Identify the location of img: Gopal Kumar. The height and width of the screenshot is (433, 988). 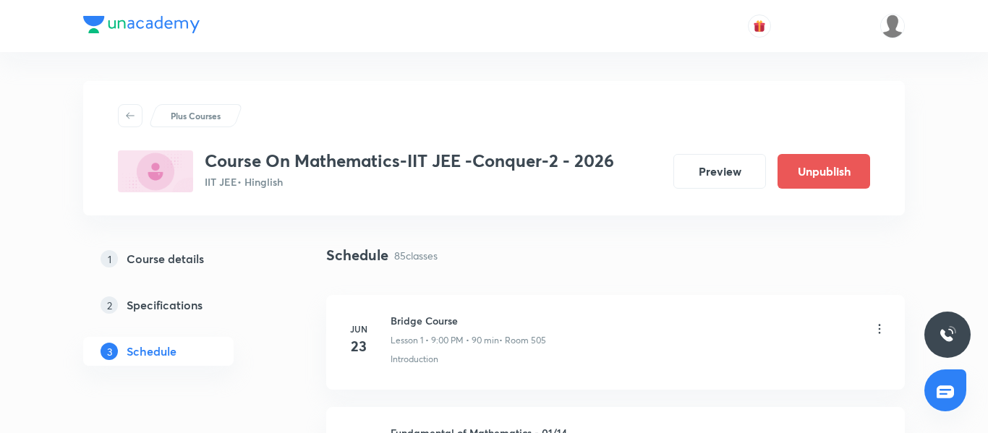
(893, 26).